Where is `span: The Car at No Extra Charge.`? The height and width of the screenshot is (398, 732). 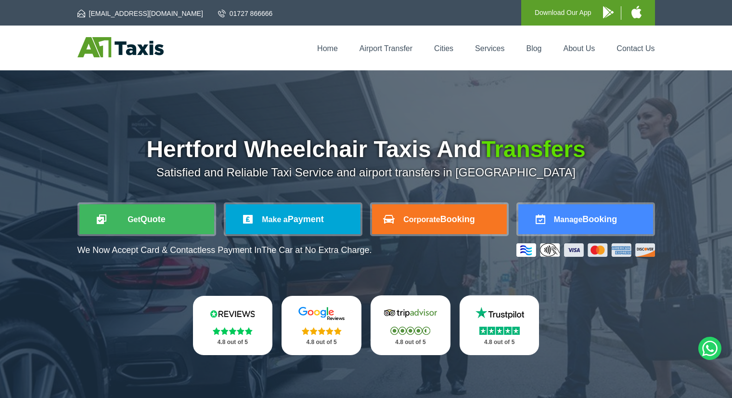 span: The Car at No Extra Charge. is located at coordinates (316, 250).